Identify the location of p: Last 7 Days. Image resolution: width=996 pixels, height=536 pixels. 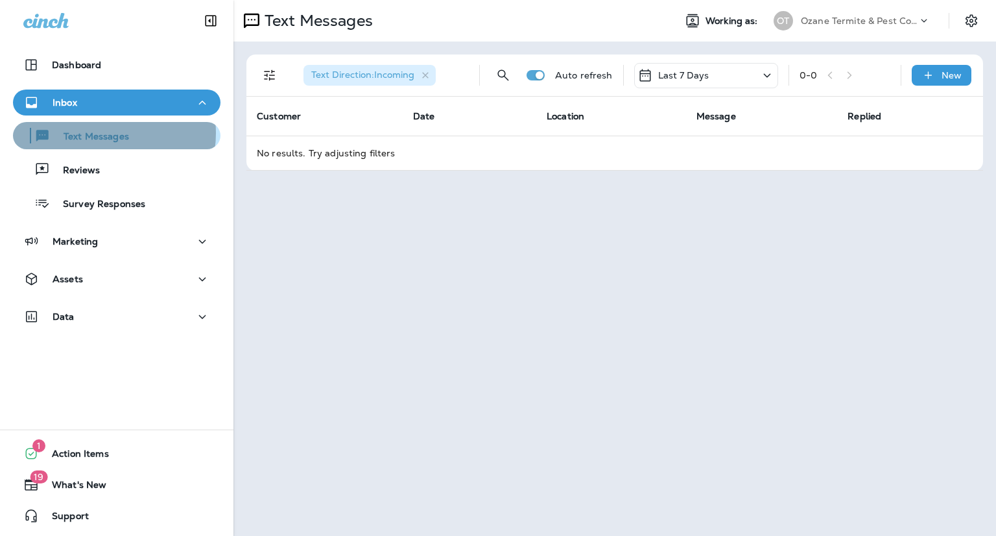
(684, 75).